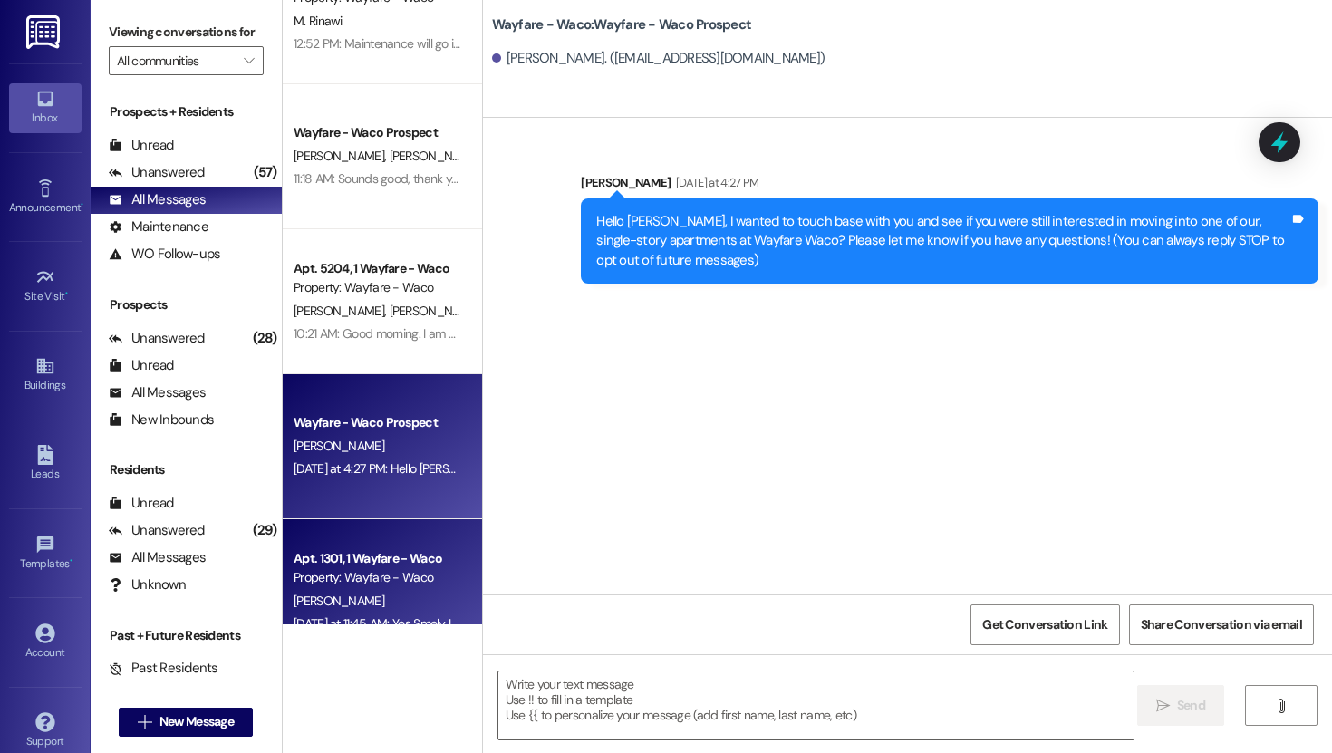  Describe the element at coordinates (186, 635) in the screenshot. I see `div: Past + Future Residents` at that location.